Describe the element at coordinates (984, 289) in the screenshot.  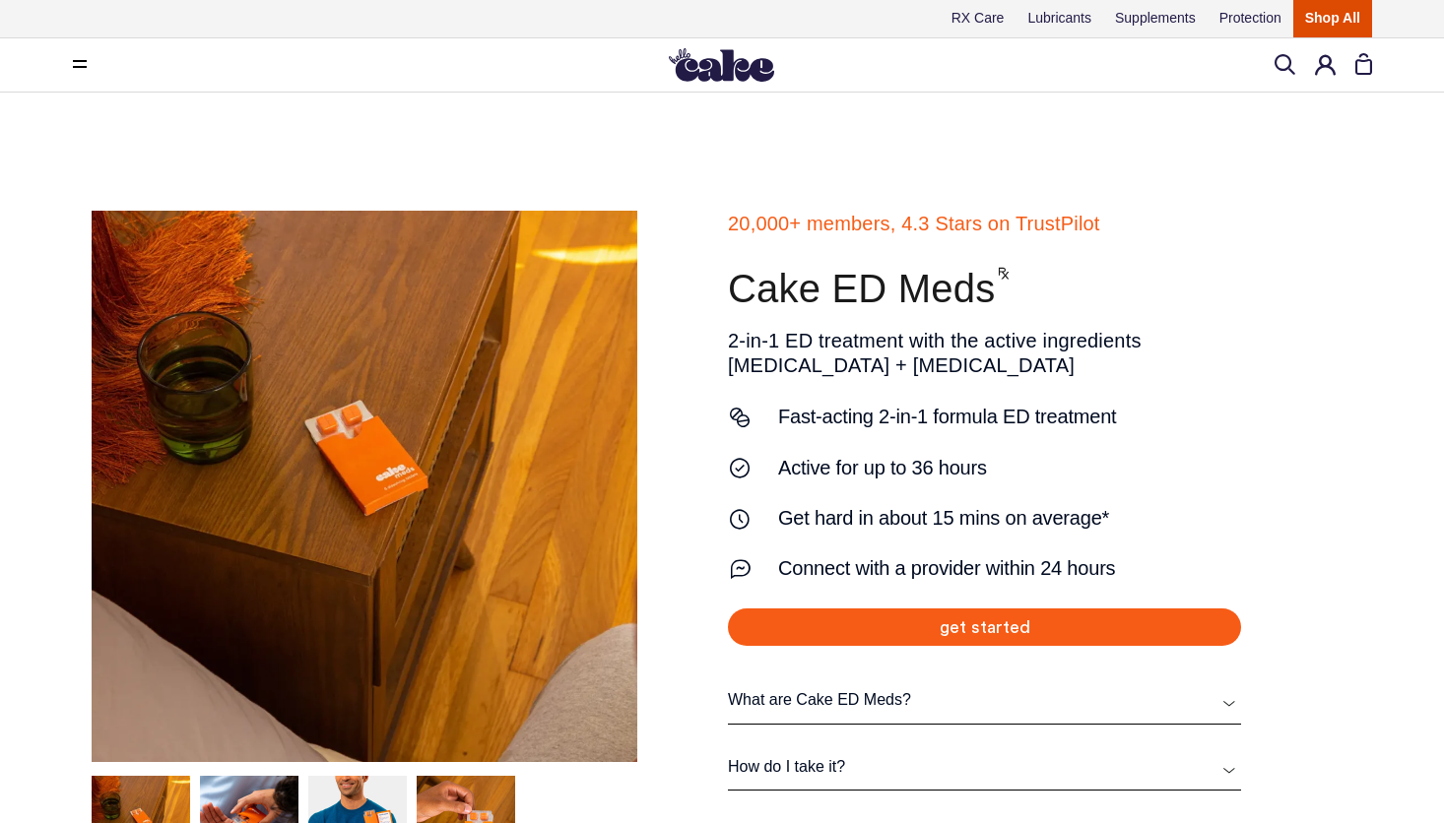
I see `h1: Cake ED Meds` at that location.